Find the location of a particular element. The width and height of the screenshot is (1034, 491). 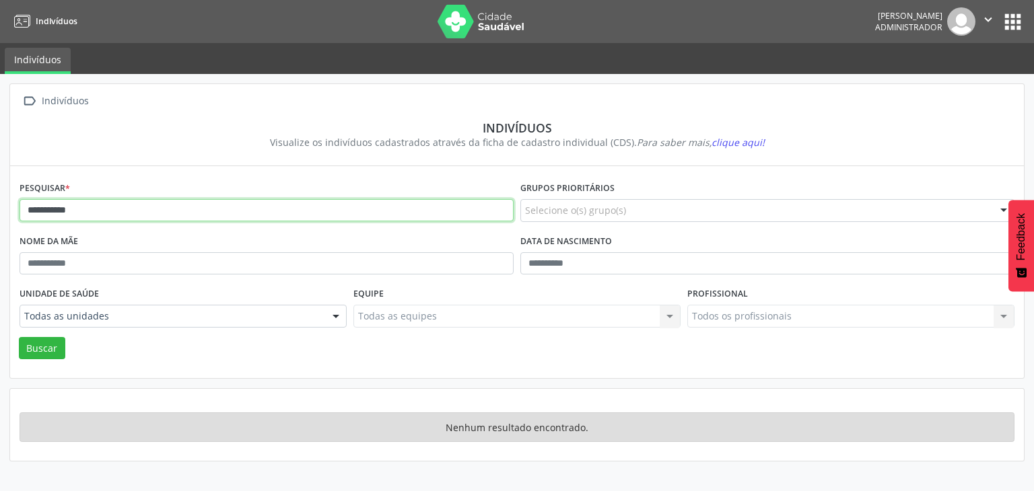

button: apps is located at coordinates (1012, 22).